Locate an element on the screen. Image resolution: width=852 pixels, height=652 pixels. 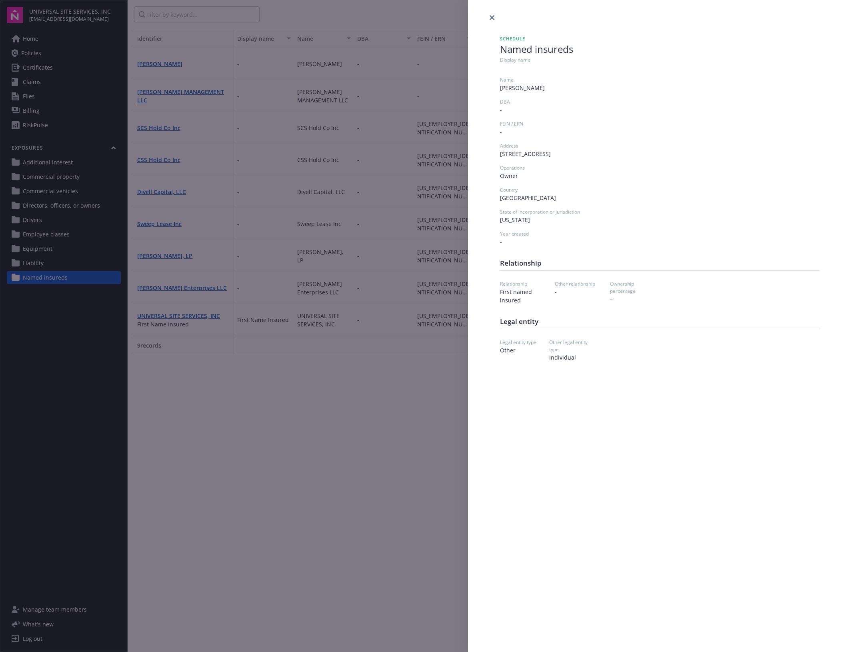
span: State of incorporation or jurisdiction is located at coordinates (660, 212).